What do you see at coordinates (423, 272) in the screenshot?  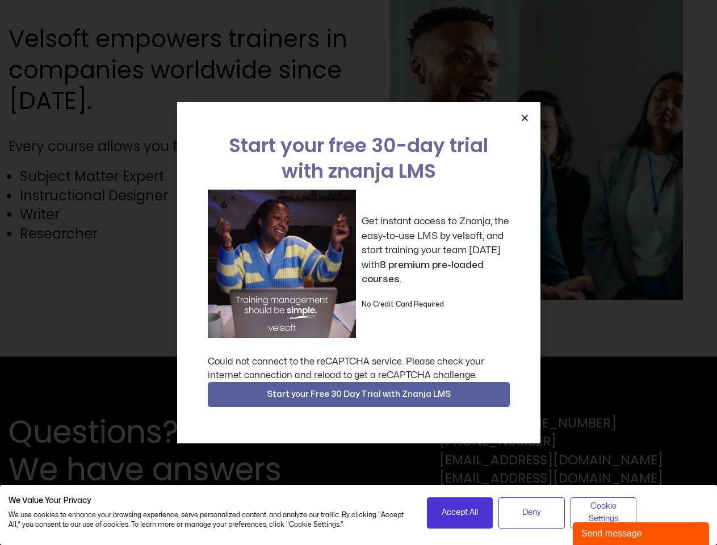 I see `strong: 8 premium pre-loaded courses` at bounding box center [423, 272].